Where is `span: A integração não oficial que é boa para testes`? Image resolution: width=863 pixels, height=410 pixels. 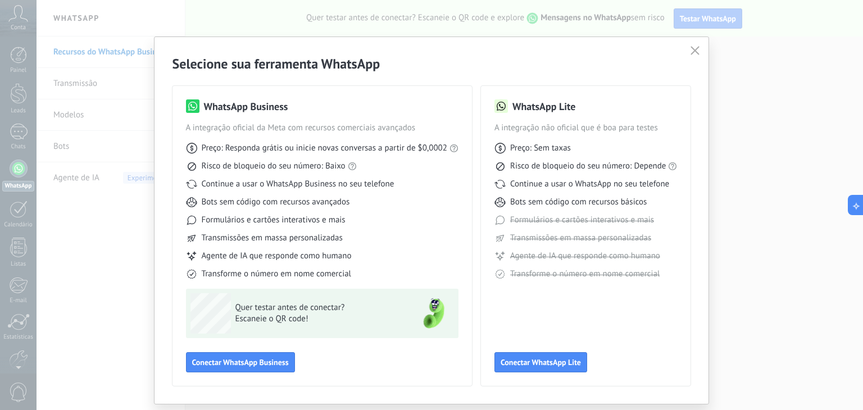 span: A integração não oficial que é boa para testes is located at coordinates (586, 128).